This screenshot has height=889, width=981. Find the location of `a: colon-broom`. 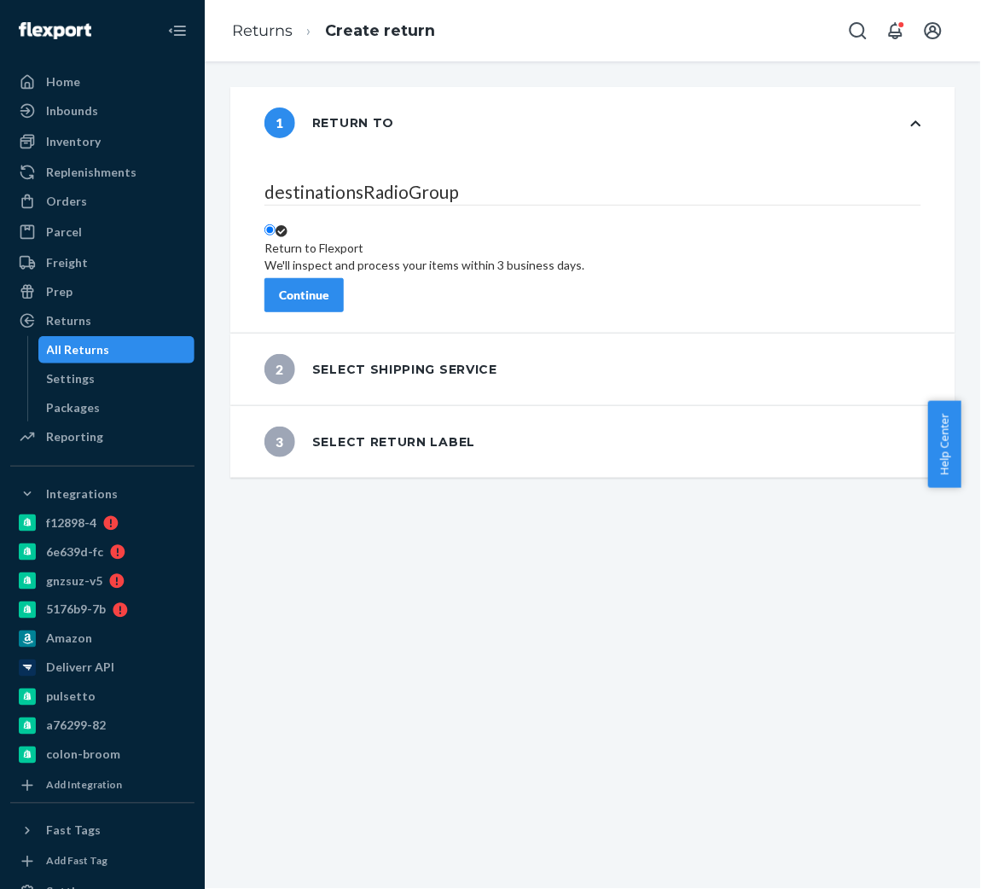

a: colon-broom is located at coordinates (102, 755).